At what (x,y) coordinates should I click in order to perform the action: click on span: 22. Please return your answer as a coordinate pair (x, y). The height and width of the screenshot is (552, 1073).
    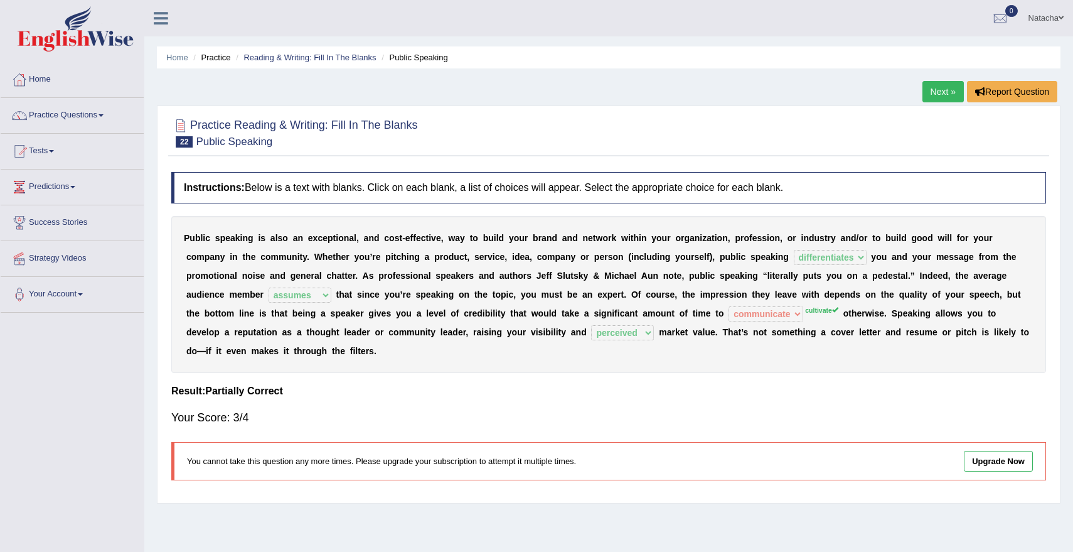
    Looking at the image, I should click on (184, 142).